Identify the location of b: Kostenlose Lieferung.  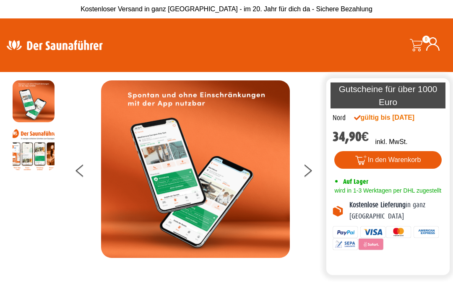
(377, 205).